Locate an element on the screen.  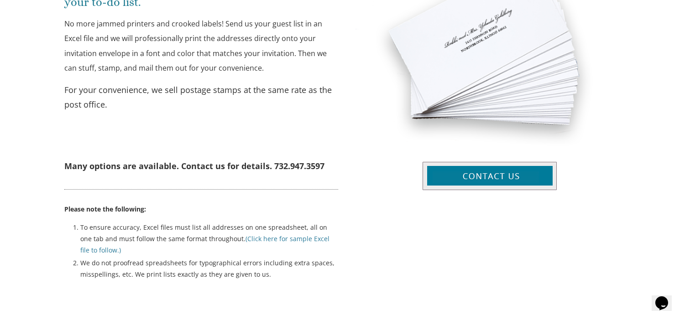
p: No more jammed printers and crooked labels! Send us your guest list in an Excel file and we will ... is located at coordinates (201, 46).